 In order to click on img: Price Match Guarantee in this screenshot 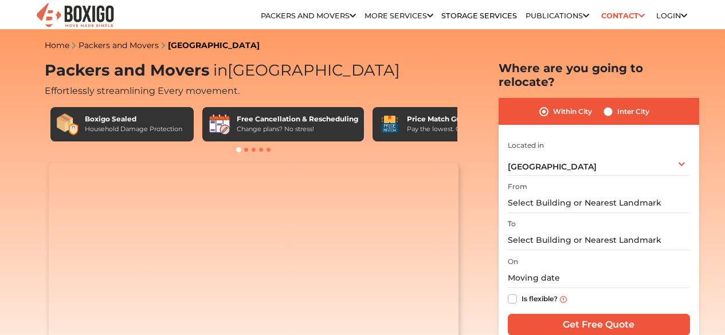, I will do `click(390, 124)`.